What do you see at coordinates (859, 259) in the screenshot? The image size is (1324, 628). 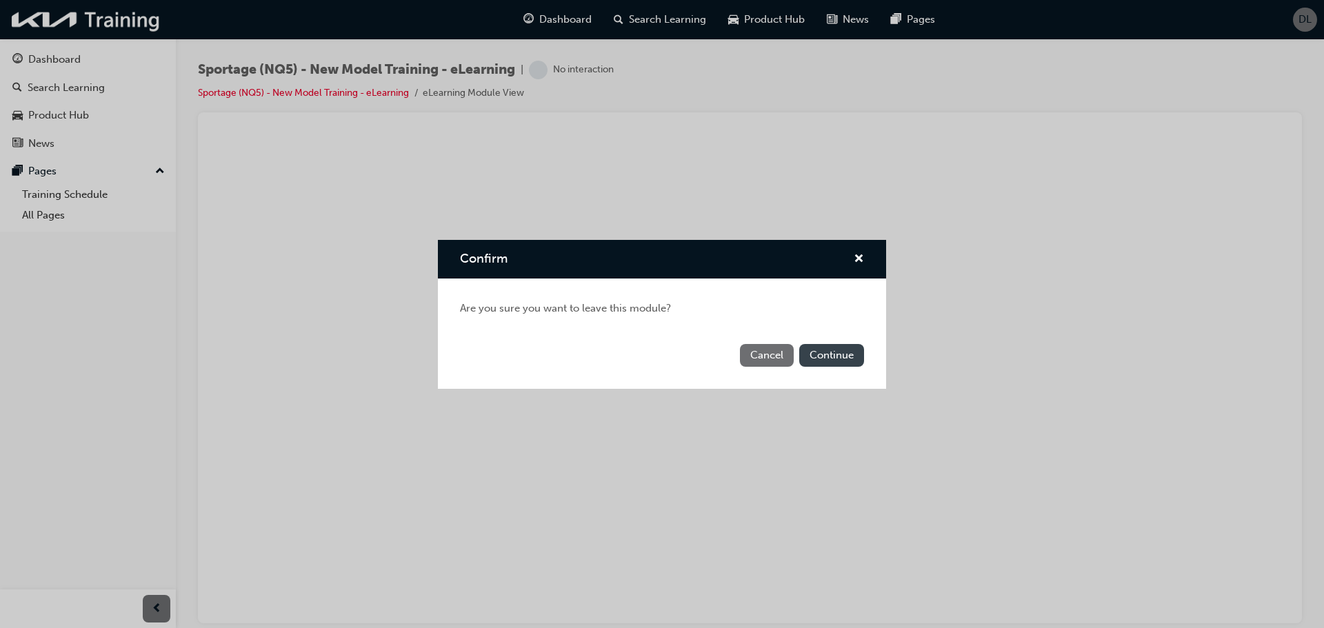 I see `button: cross-icon` at bounding box center [859, 259].